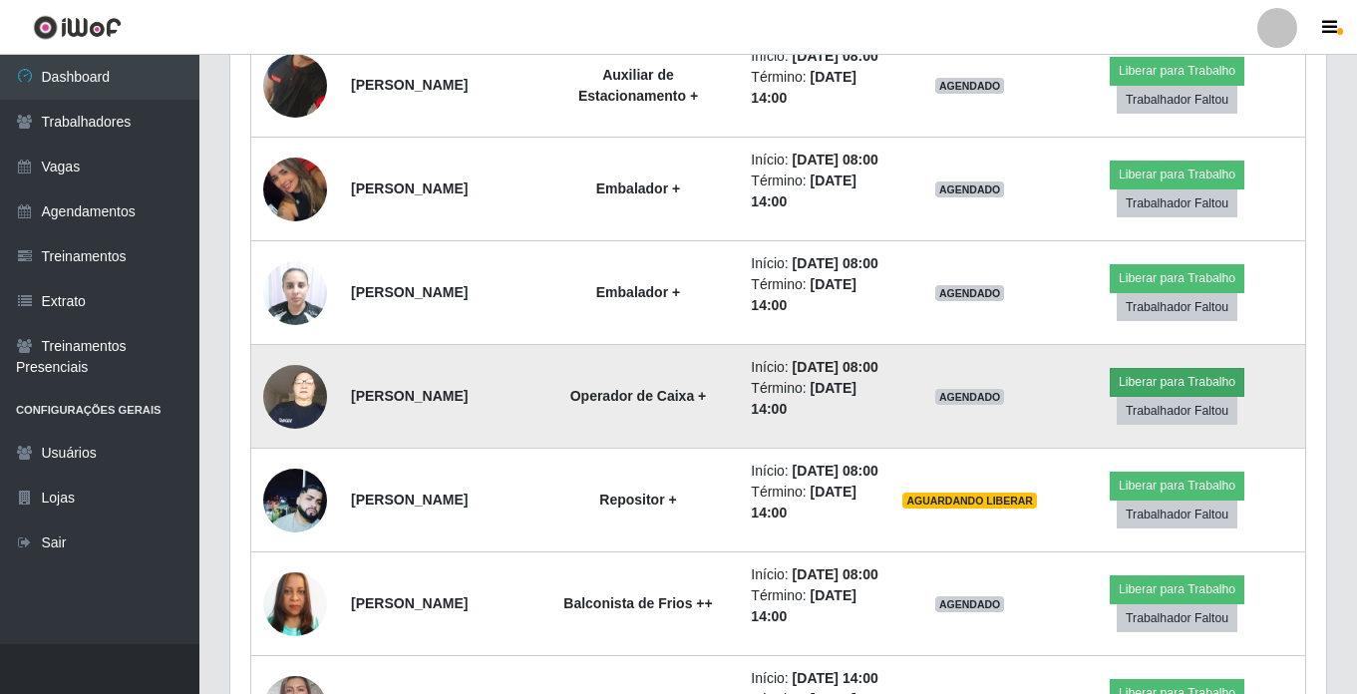  What do you see at coordinates (295, 396) in the screenshot?
I see `img: 1723623614898.jpeg` at bounding box center [295, 396].